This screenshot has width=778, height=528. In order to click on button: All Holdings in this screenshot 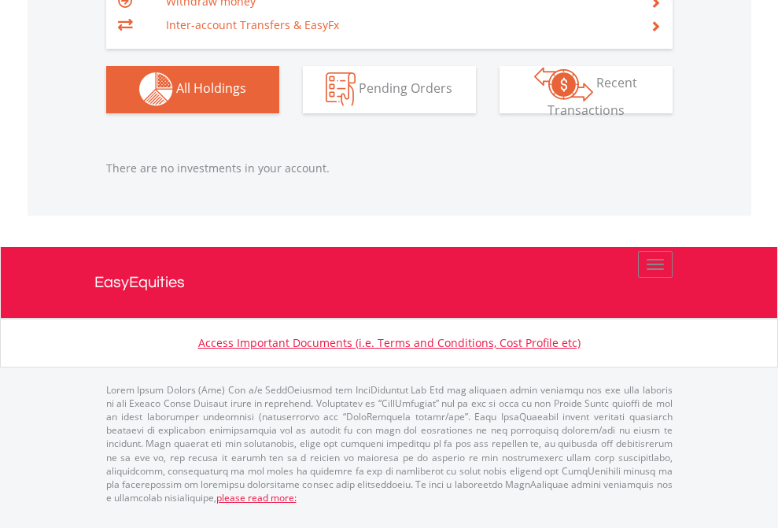, I will do `click(193, 90)`.